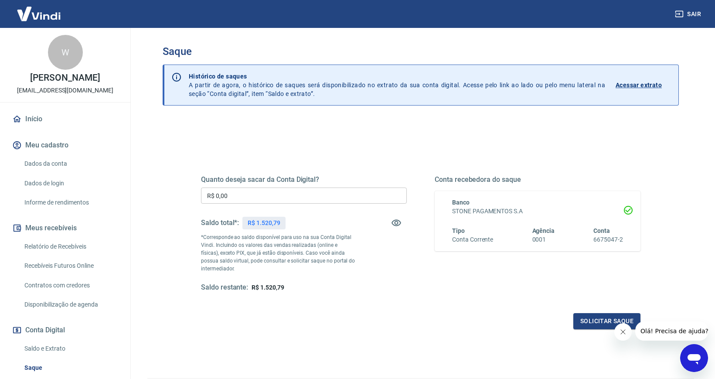  I want to click on a: Relatório de Recebíveis, so click(70, 246).